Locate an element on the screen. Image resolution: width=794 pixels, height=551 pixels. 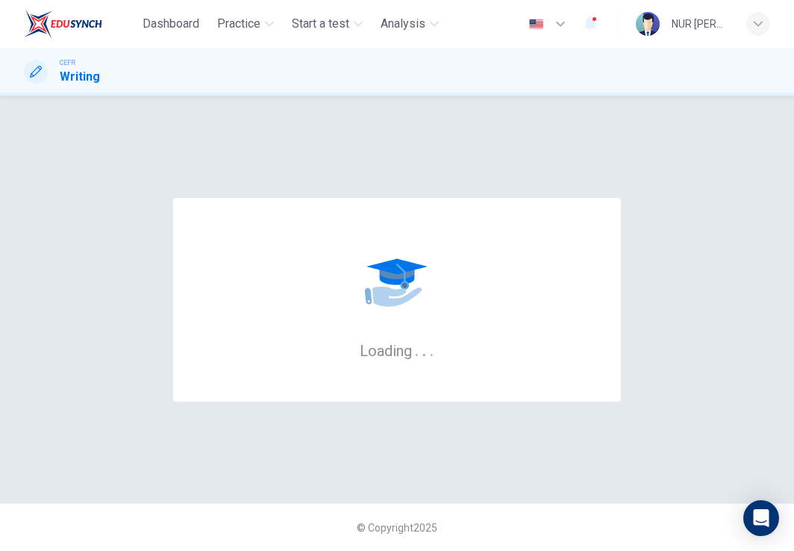
button: Analysis is located at coordinates (410, 24).